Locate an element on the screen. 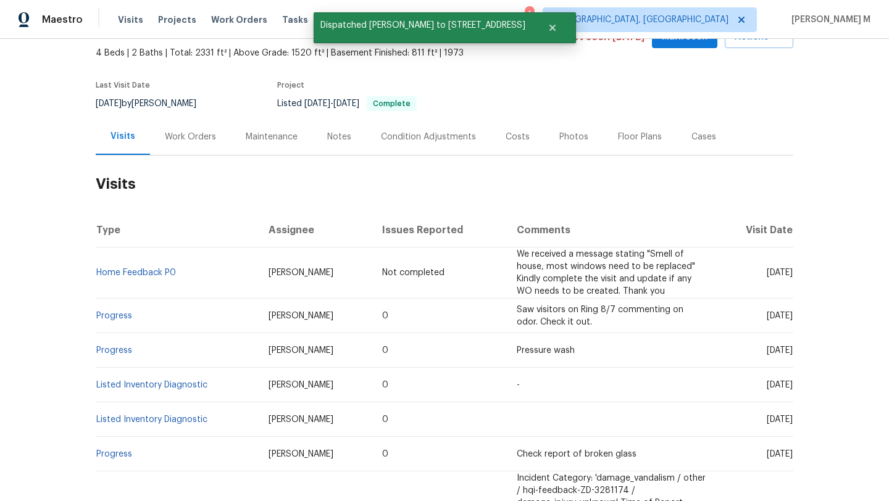 Image resolution: width=889 pixels, height=501 pixels. span: Tasks is located at coordinates (295, 20).